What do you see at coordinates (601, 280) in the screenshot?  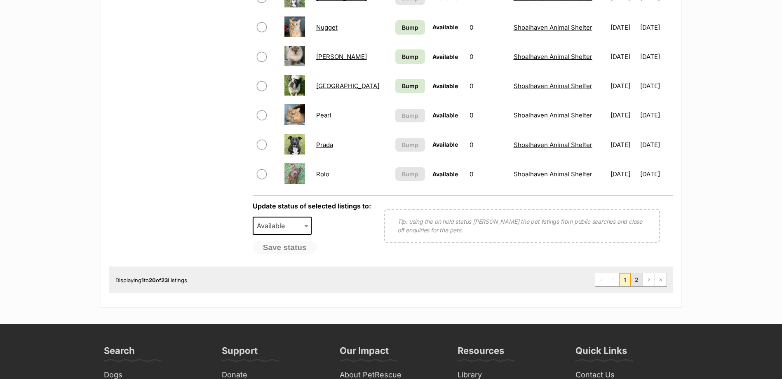 I see `span: First page` at bounding box center [601, 280].